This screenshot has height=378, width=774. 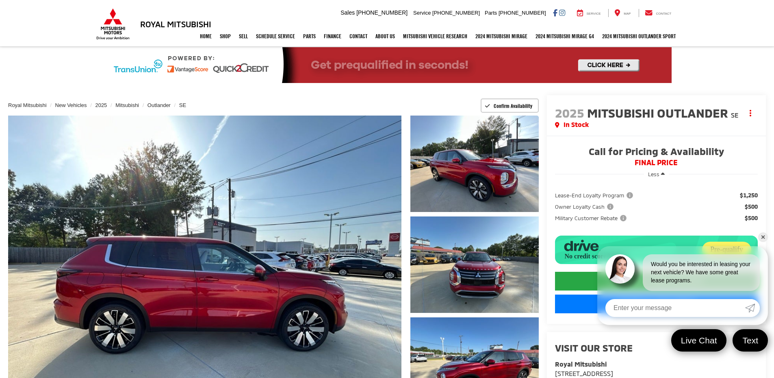 I want to click on a: Shop, so click(x=225, y=36).